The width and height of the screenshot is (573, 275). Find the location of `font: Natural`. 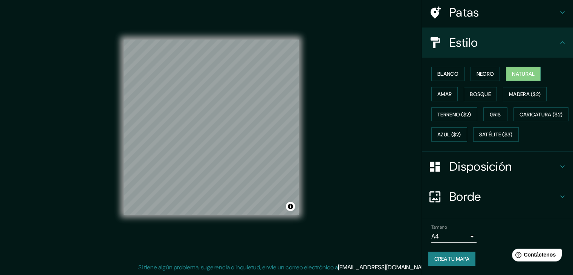

font: Natural is located at coordinates (523, 74).